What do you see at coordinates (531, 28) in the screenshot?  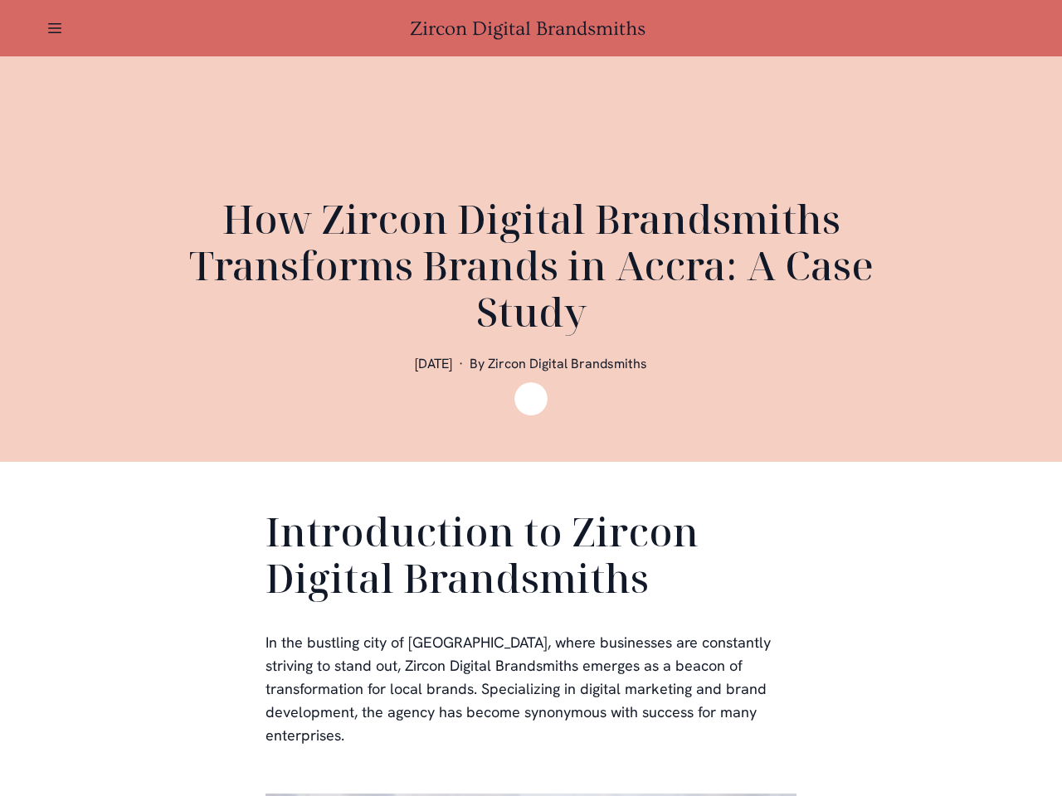 I see `a: Zircon Digital Brandsmiths` at bounding box center [531, 28].